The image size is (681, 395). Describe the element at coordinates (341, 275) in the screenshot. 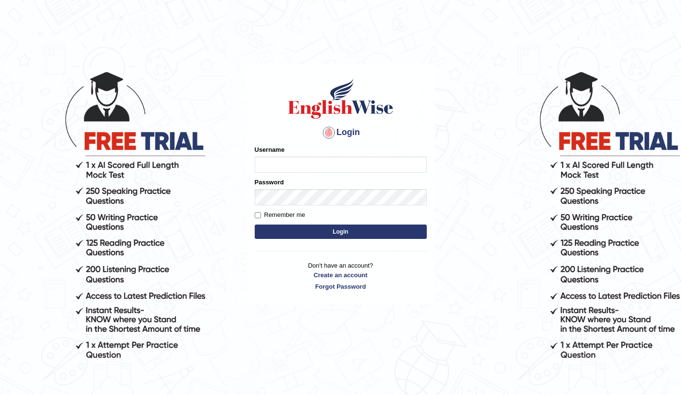

I see `a: Create an account` at that location.